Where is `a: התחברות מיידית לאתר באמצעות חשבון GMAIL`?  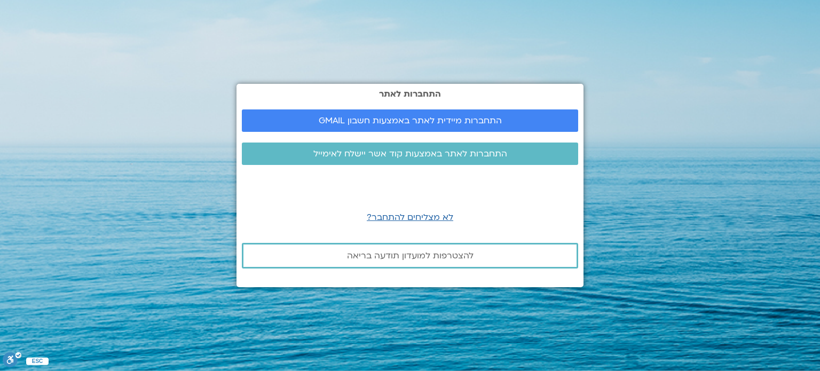
a: התחברות מיידית לאתר באמצעות חשבון GMAIL is located at coordinates (410, 121).